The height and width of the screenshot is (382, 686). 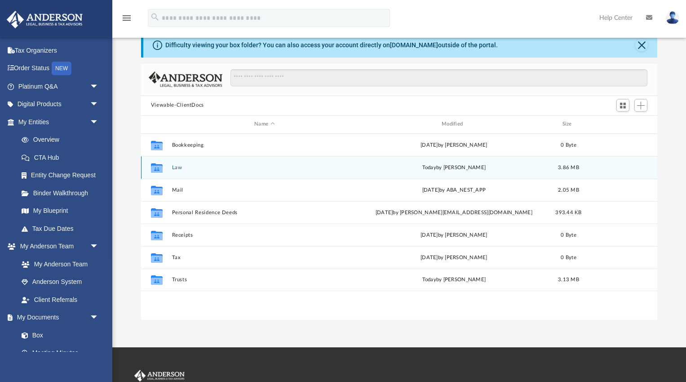 What do you see at coordinates (642, 45) in the screenshot?
I see `button: Close` at bounding box center [642, 45].